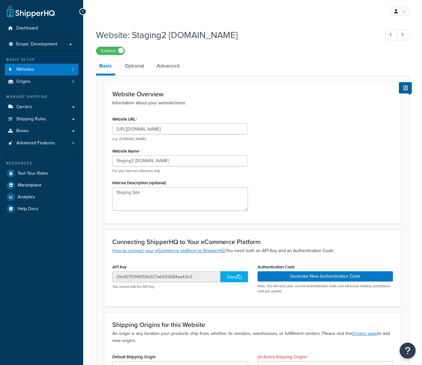 The width and height of the screenshot is (422, 365). I want to click on span: Marketplace, so click(29, 185).